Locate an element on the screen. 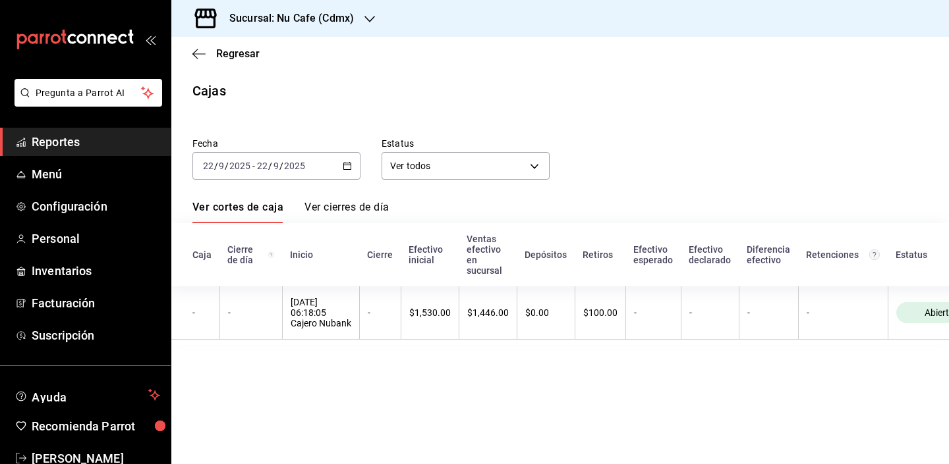  span: Ayuda is located at coordinates (87, 395).